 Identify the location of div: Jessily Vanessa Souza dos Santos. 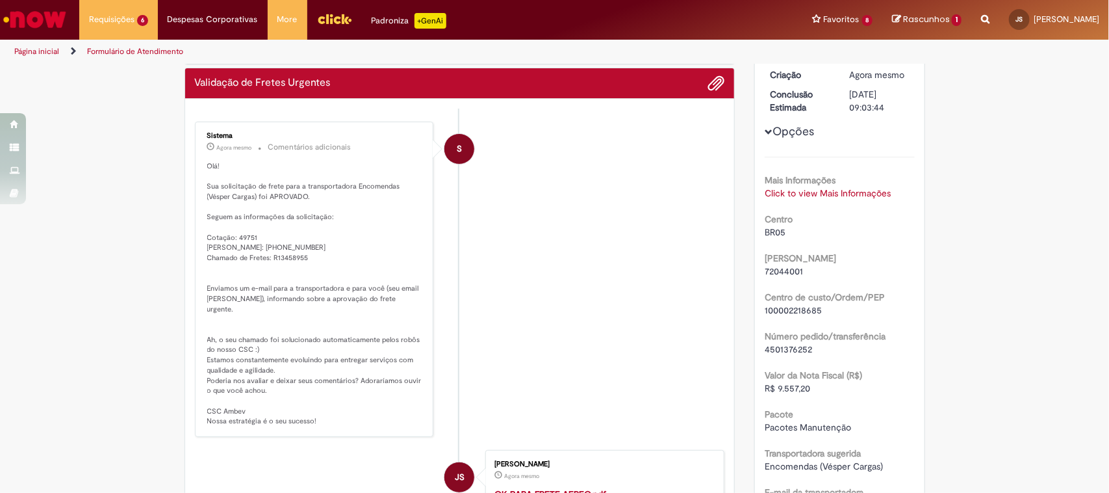
(459, 477).